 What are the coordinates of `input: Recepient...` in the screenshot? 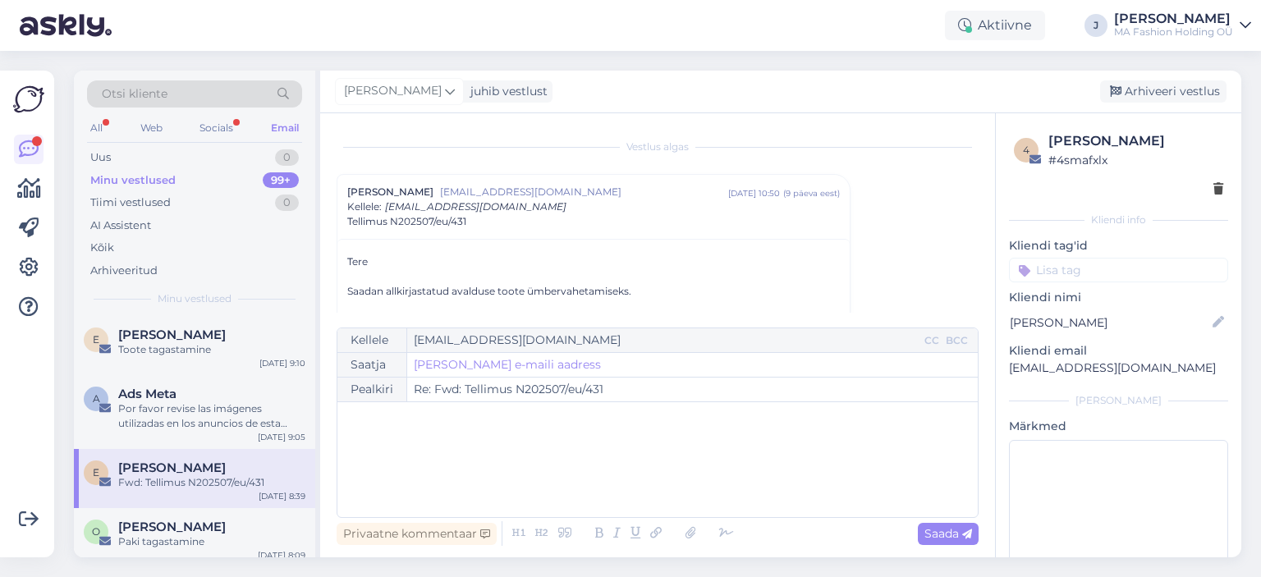 It's located at (664, 340).